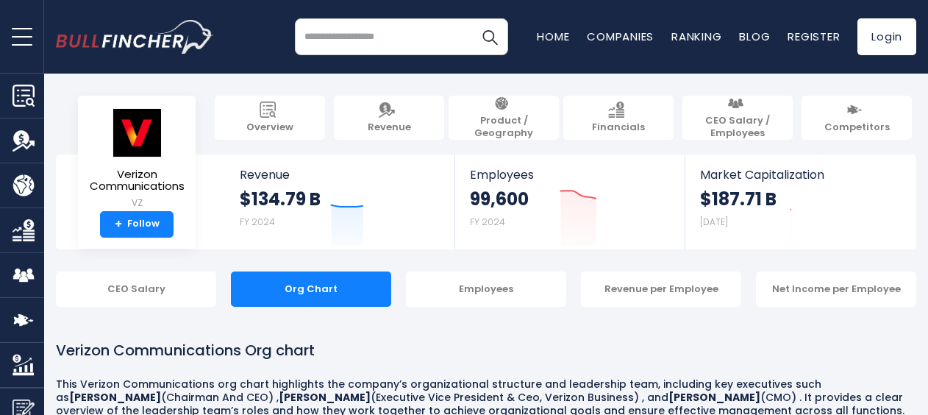 The height and width of the screenshot is (415, 928). Describe the element at coordinates (340, 201) in the screenshot. I see `a: Revenue $134.79 B FY 2024` at that location.